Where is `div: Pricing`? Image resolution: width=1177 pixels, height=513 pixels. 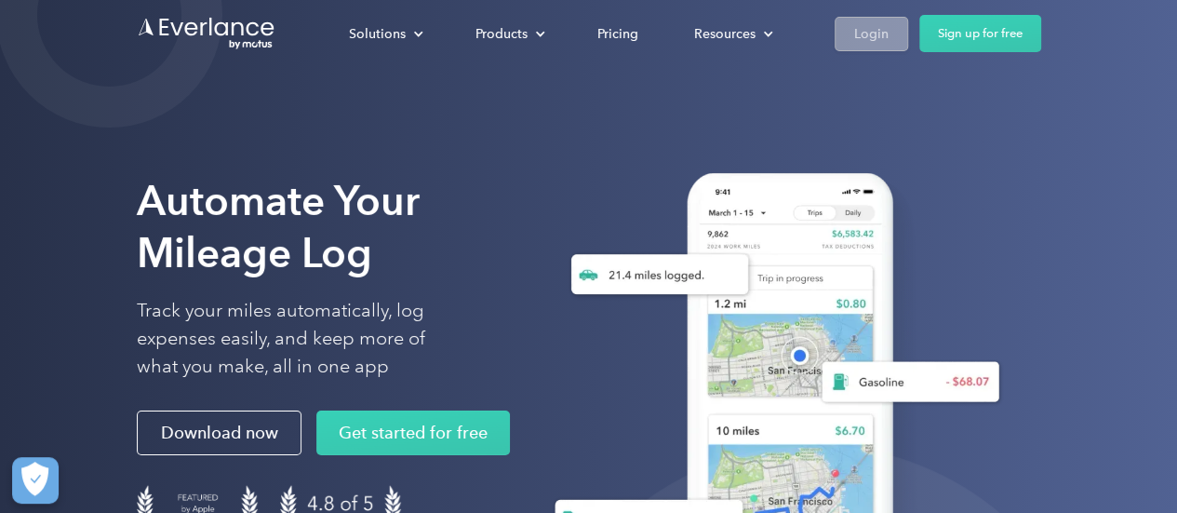
div: Pricing is located at coordinates (618, 33).